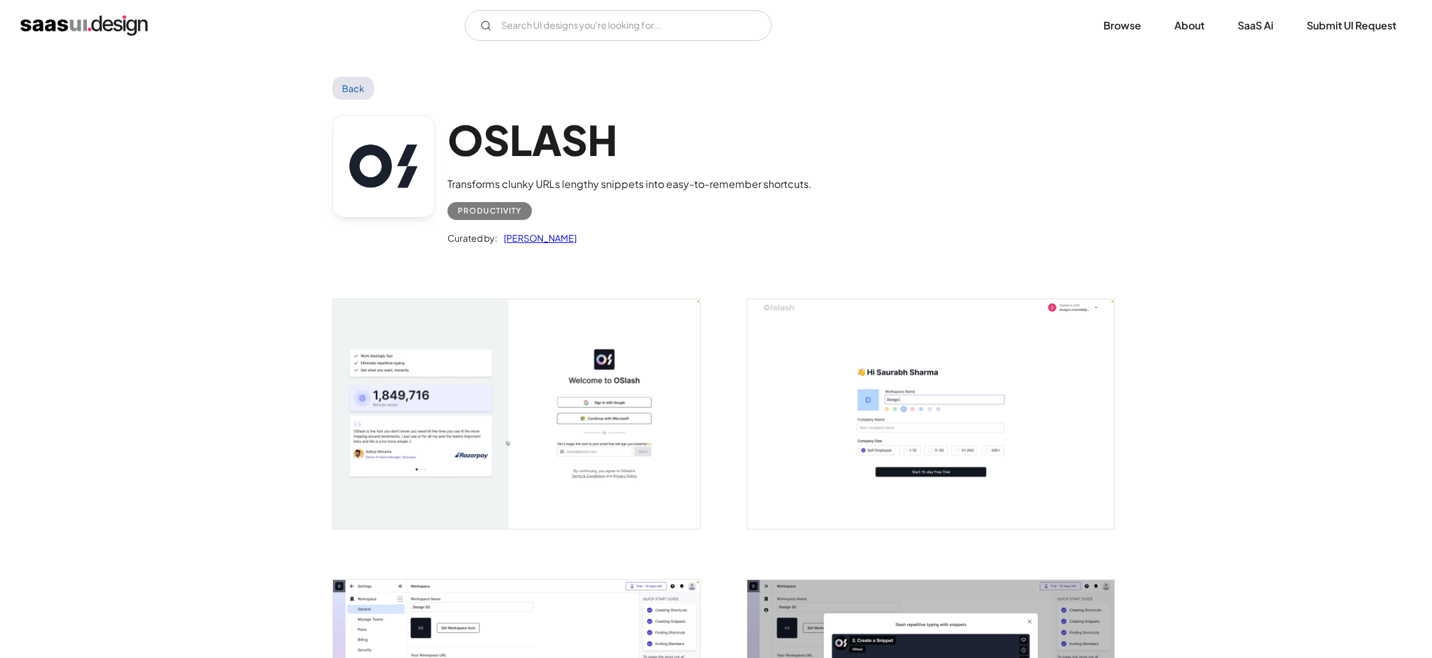 The width and height of the screenshot is (1432, 658). Describe the element at coordinates (516, 414) in the screenshot. I see `img: 63e619b261d971c30c68eaf9_OSLASH-SIGNUP%20SCREEN.png` at that location.